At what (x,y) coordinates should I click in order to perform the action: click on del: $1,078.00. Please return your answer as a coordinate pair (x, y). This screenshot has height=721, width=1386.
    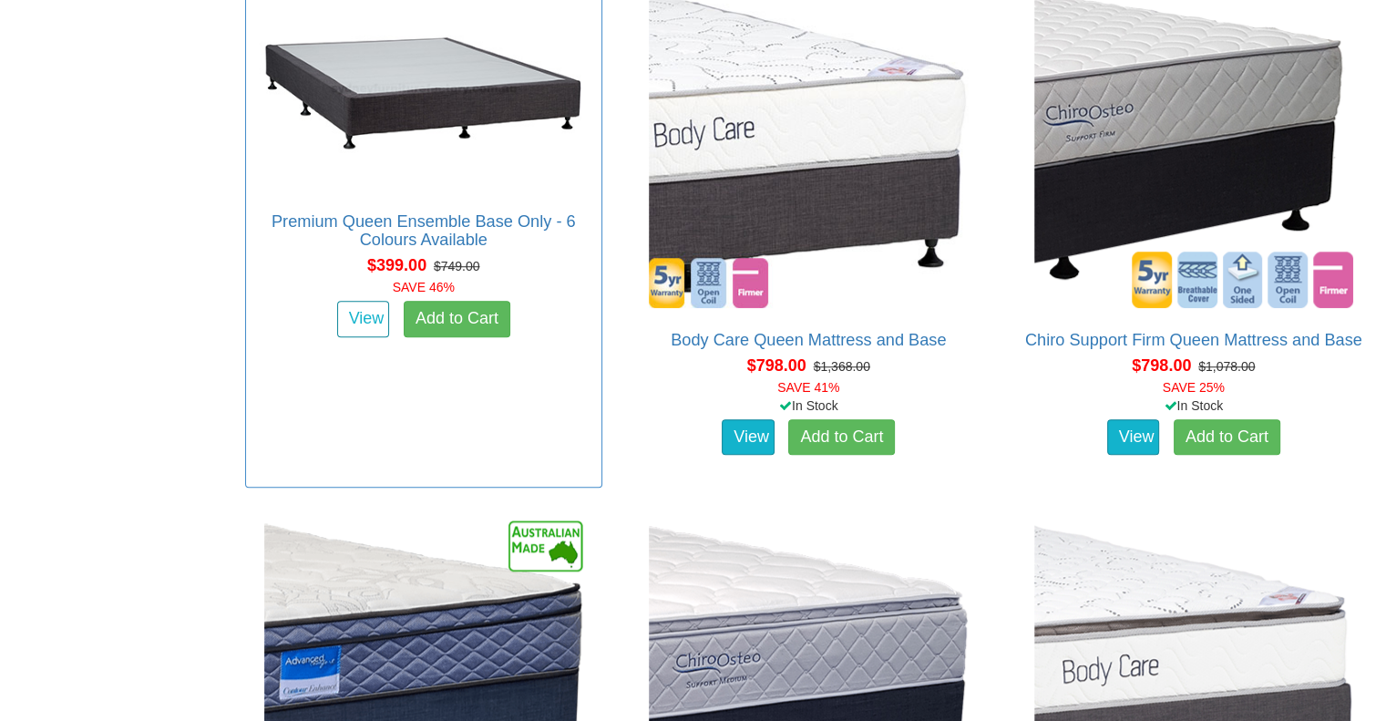
    Looking at the image, I should click on (1227, 366).